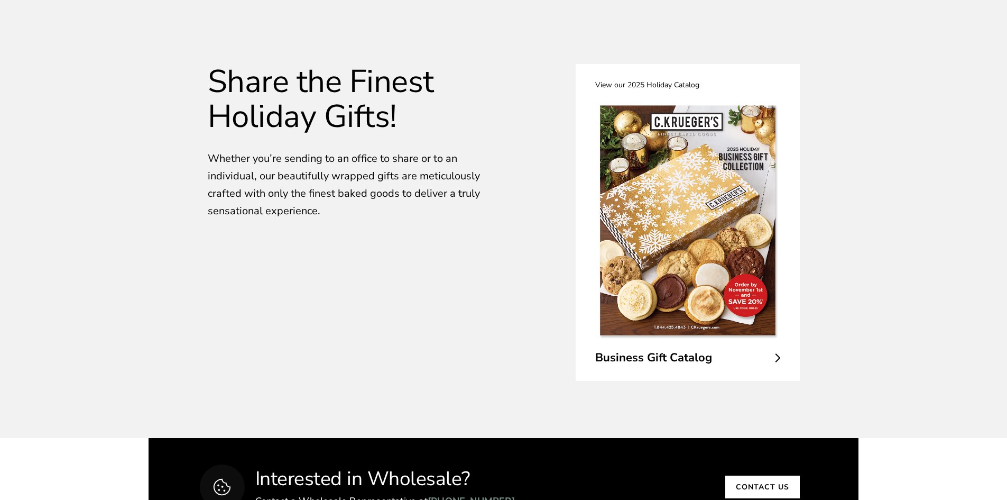 The height and width of the screenshot is (500, 1007). I want to click on img: Business Gift Catalog, so click(688, 220).